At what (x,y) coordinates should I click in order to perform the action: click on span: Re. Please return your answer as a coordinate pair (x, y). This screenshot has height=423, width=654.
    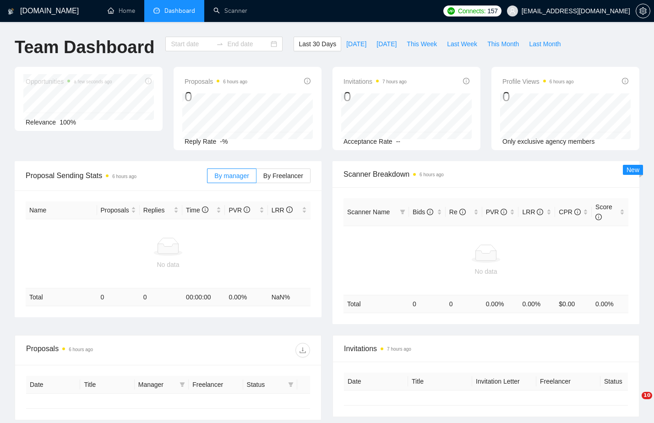
    Looking at the image, I should click on (458, 212).